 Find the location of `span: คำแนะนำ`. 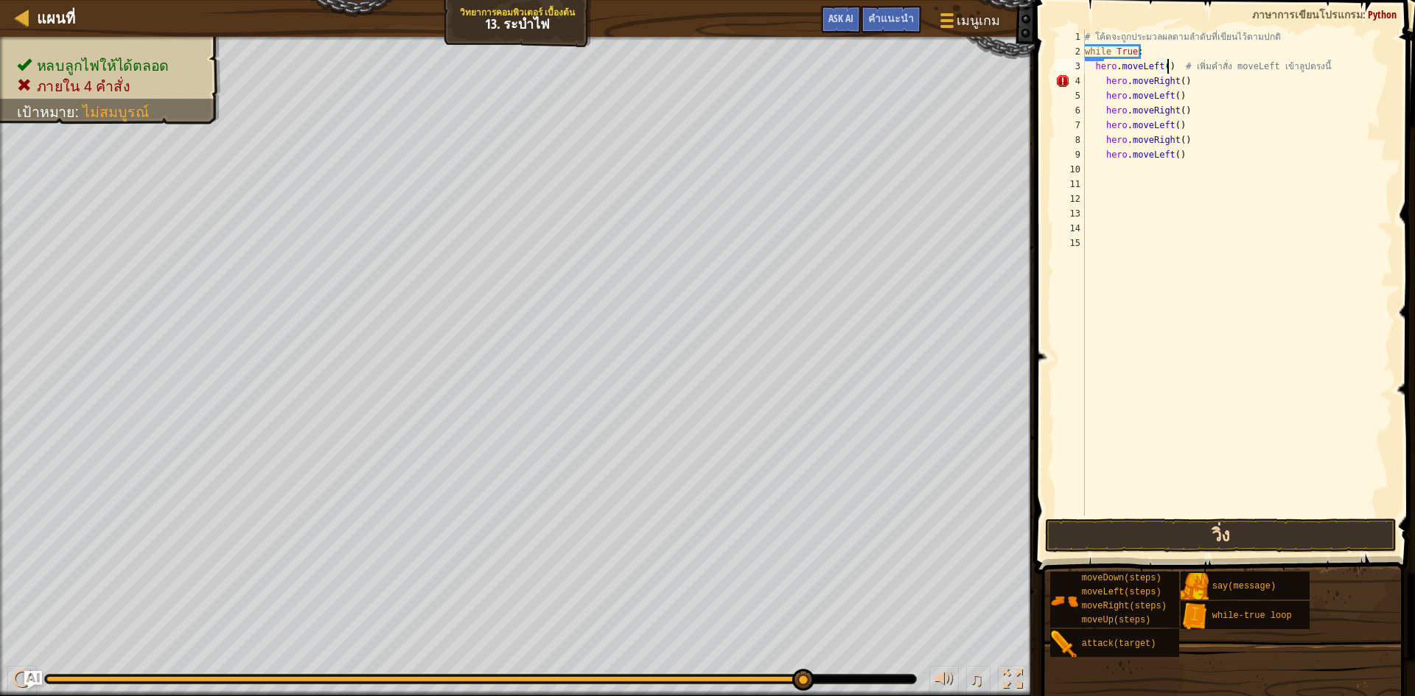

span: คำแนะนำ is located at coordinates (891, 18).